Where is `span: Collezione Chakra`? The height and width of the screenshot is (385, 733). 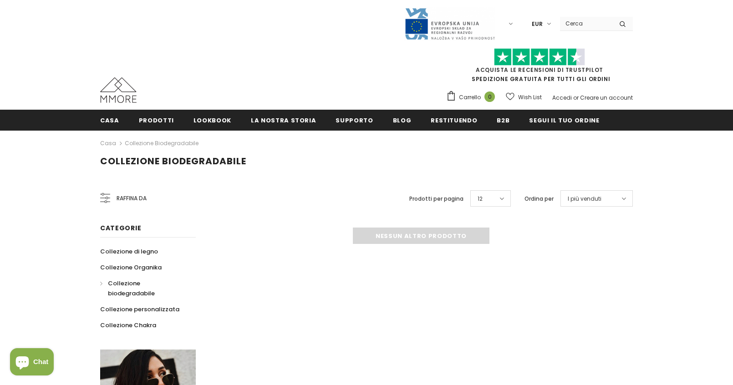 span: Collezione Chakra is located at coordinates (128, 325).